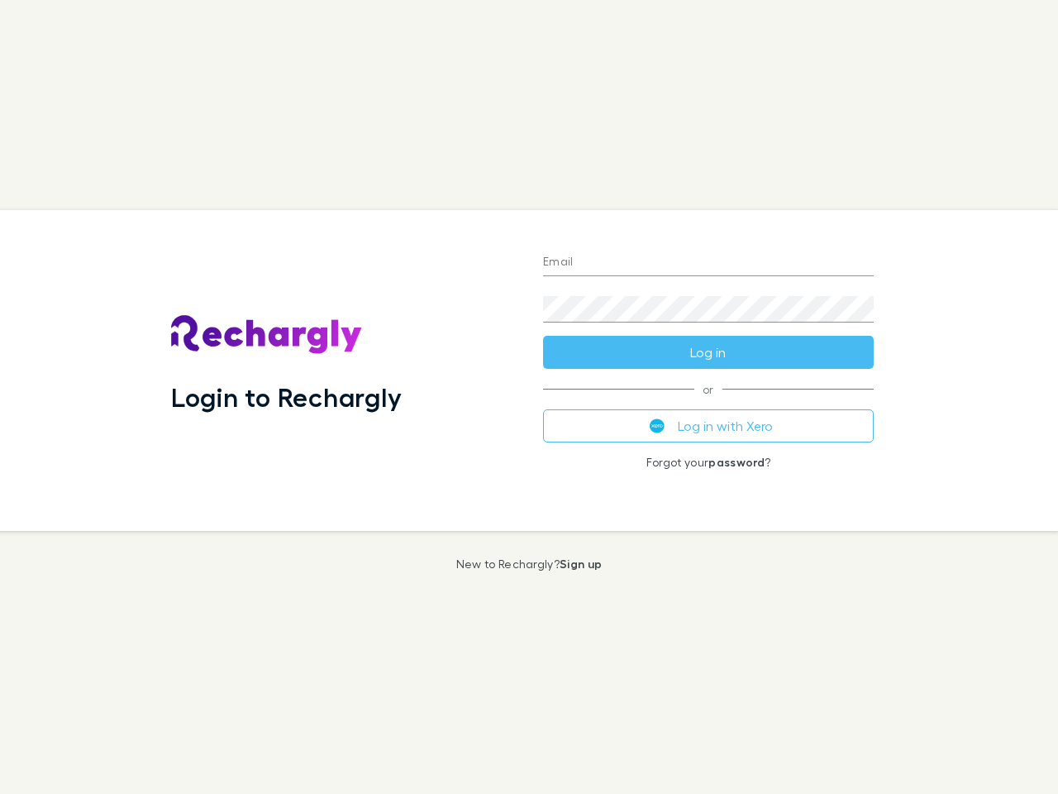 Image resolution: width=1058 pixels, height=794 pixels. I want to click on a: Sign up, so click(580, 563).